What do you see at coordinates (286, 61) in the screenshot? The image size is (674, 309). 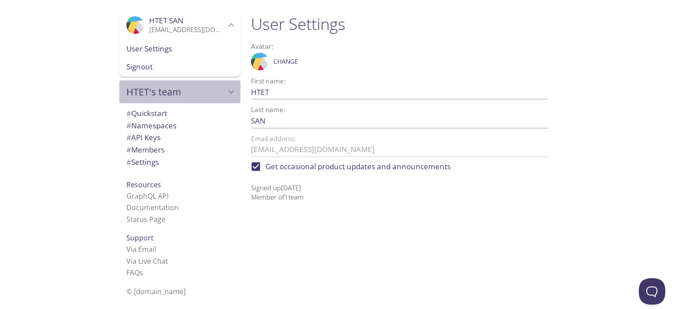 I see `span: Change` at bounding box center [286, 61].